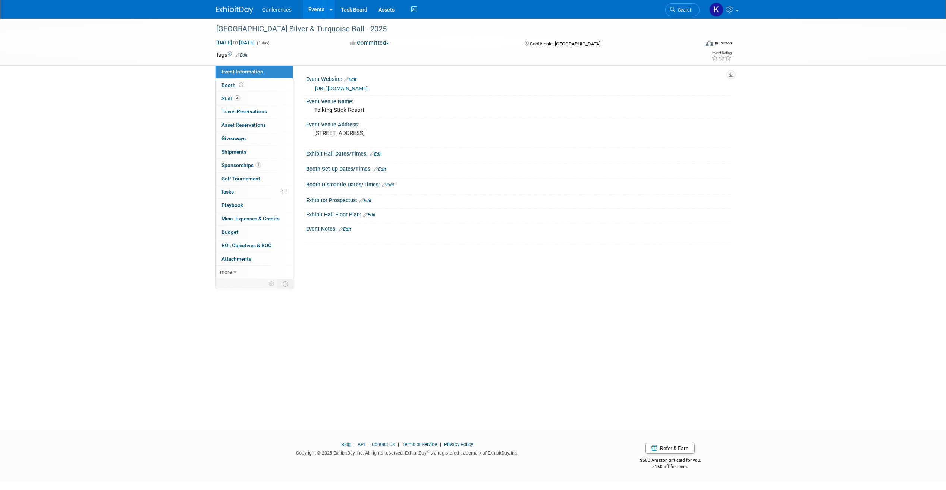  Describe the element at coordinates (233, 138) in the screenshot. I see `span: Giveaways` at that location.